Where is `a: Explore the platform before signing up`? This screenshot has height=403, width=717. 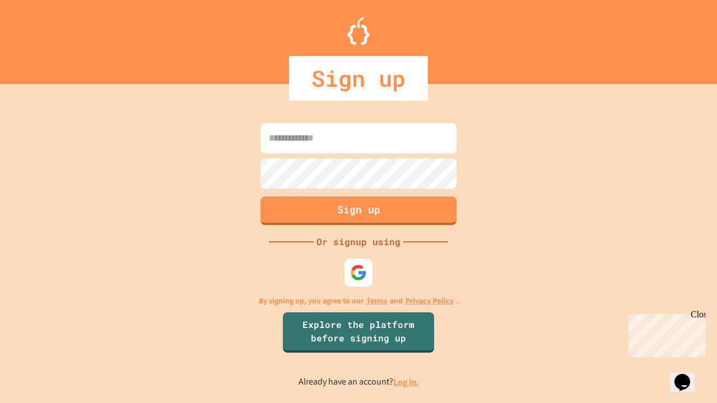
a: Explore the platform before signing up is located at coordinates (359, 333).